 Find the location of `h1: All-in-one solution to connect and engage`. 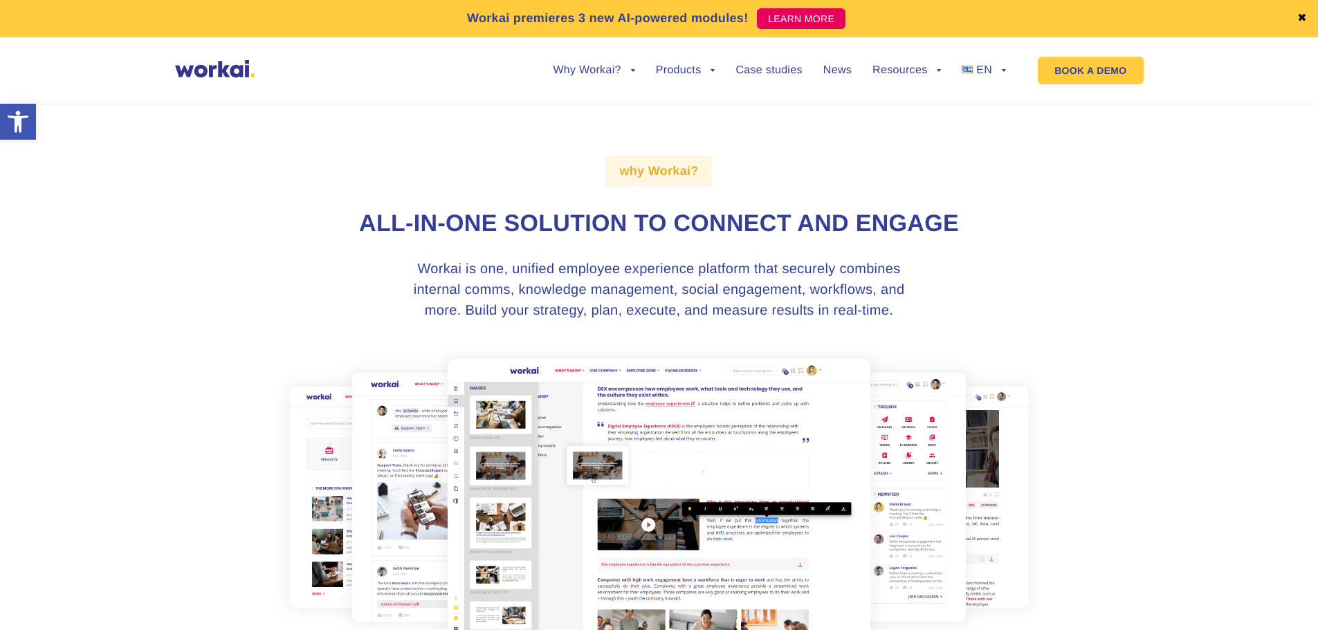

h1: All-in-one solution to connect and engage is located at coordinates (659, 224).